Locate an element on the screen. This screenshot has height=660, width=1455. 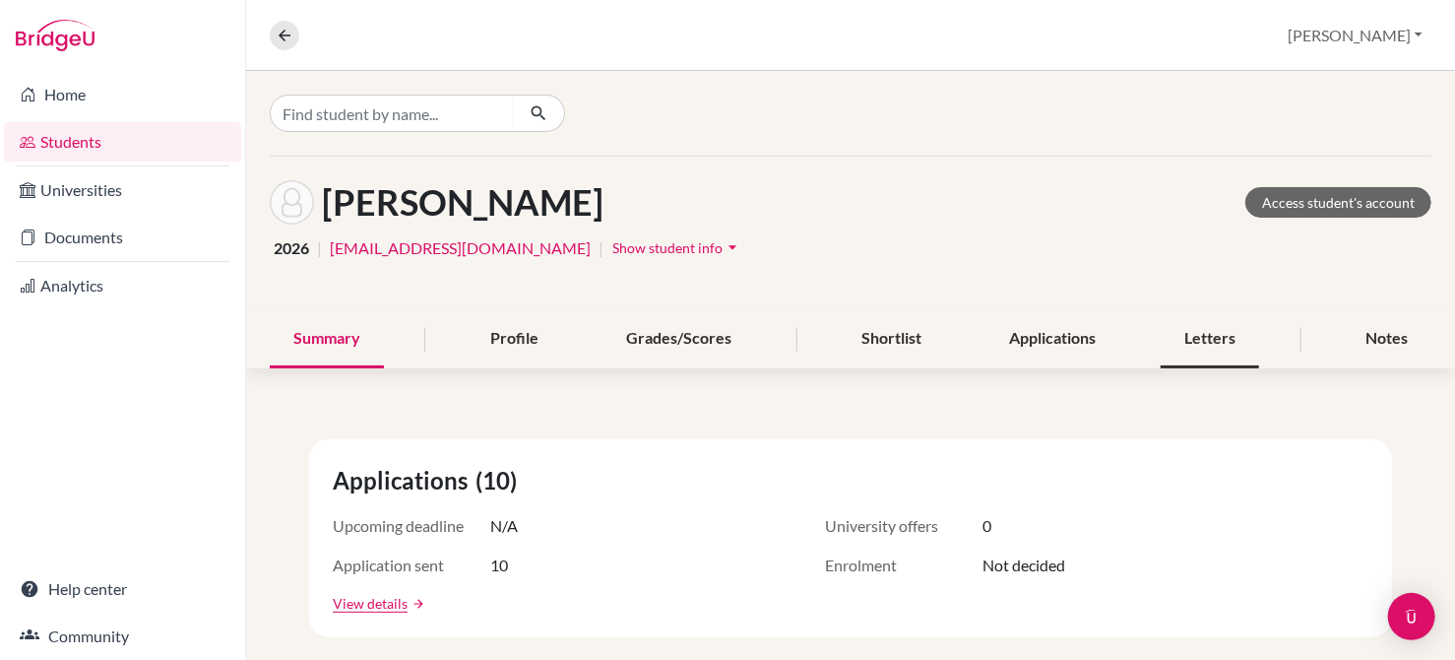
a: Students is located at coordinates (122, 142).